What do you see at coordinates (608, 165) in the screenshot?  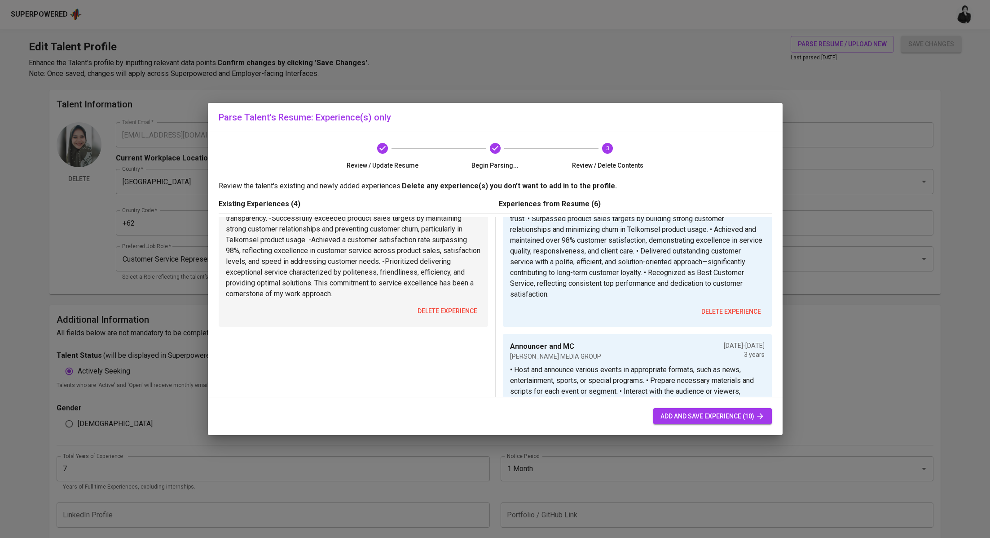 I see `span: Review / Delete Contents` at bounding box center [608, 165].